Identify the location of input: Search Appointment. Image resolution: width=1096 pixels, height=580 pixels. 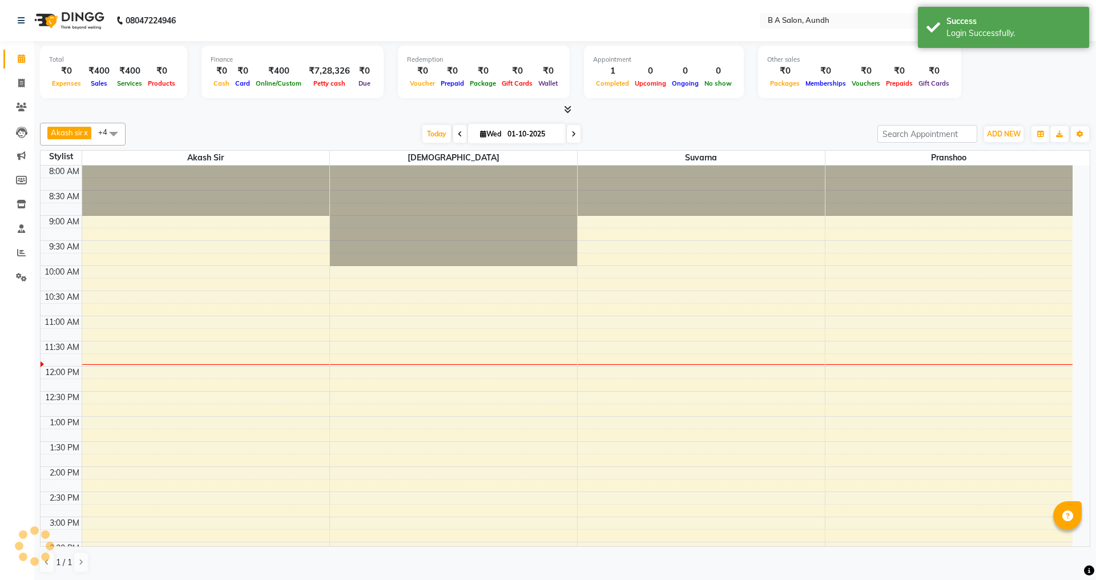
(927, 134).